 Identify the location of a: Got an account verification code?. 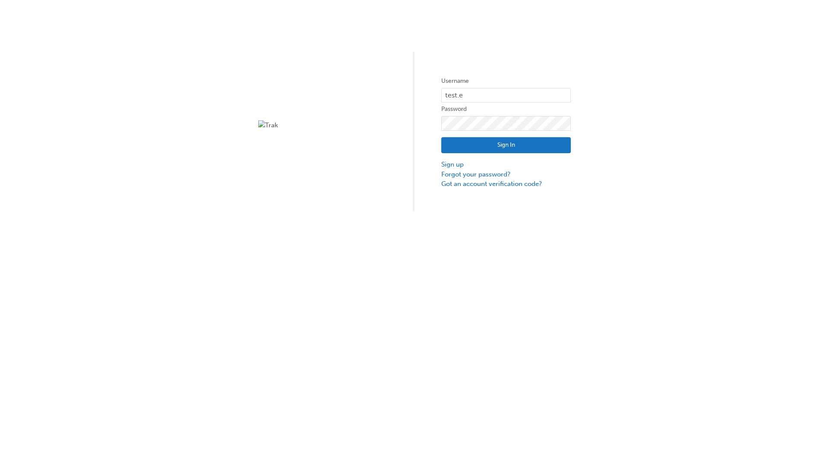
(506, 184).